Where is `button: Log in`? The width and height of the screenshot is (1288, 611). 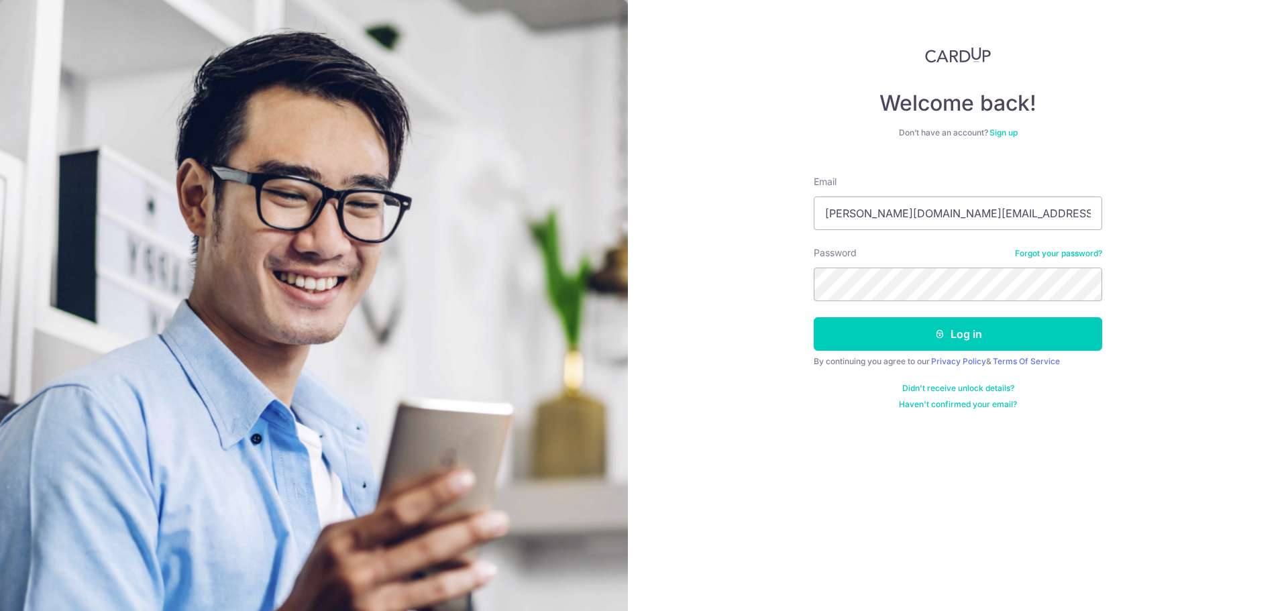 button: Log in is located at coordinates (958, 334).